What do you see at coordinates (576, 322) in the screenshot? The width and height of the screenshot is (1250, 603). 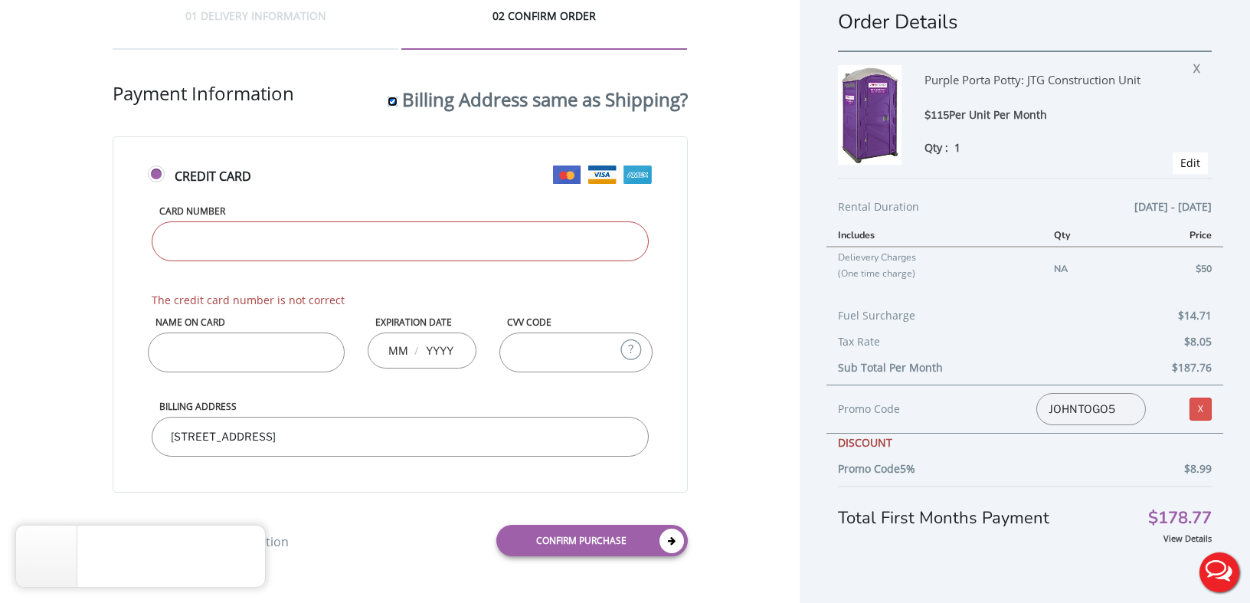 I see `label: CVV Code` at bounding box center [576, 322].